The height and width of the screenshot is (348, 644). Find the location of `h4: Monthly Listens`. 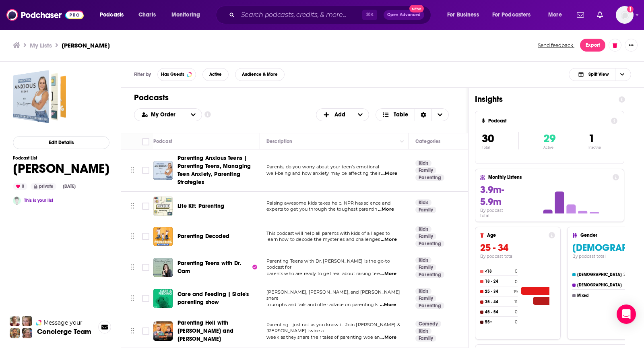

h4: Monthly Listens is located at coordinates (548, 177).